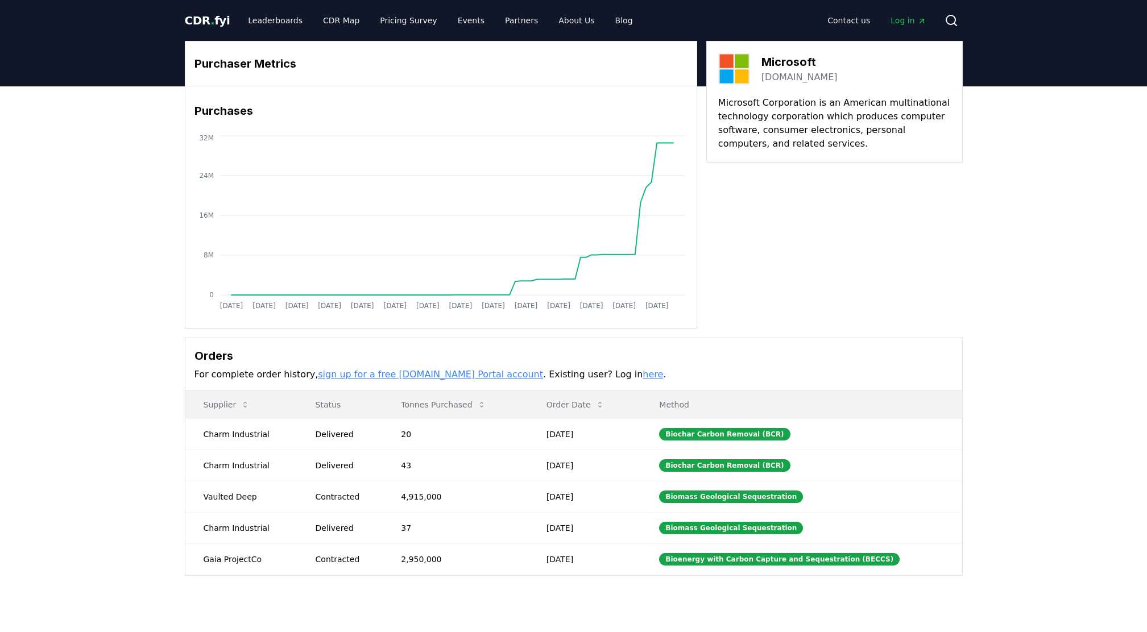 The height and width of the screenshot is (632, 1147). I want to click on a: Leaderboards, so click(275, 20).